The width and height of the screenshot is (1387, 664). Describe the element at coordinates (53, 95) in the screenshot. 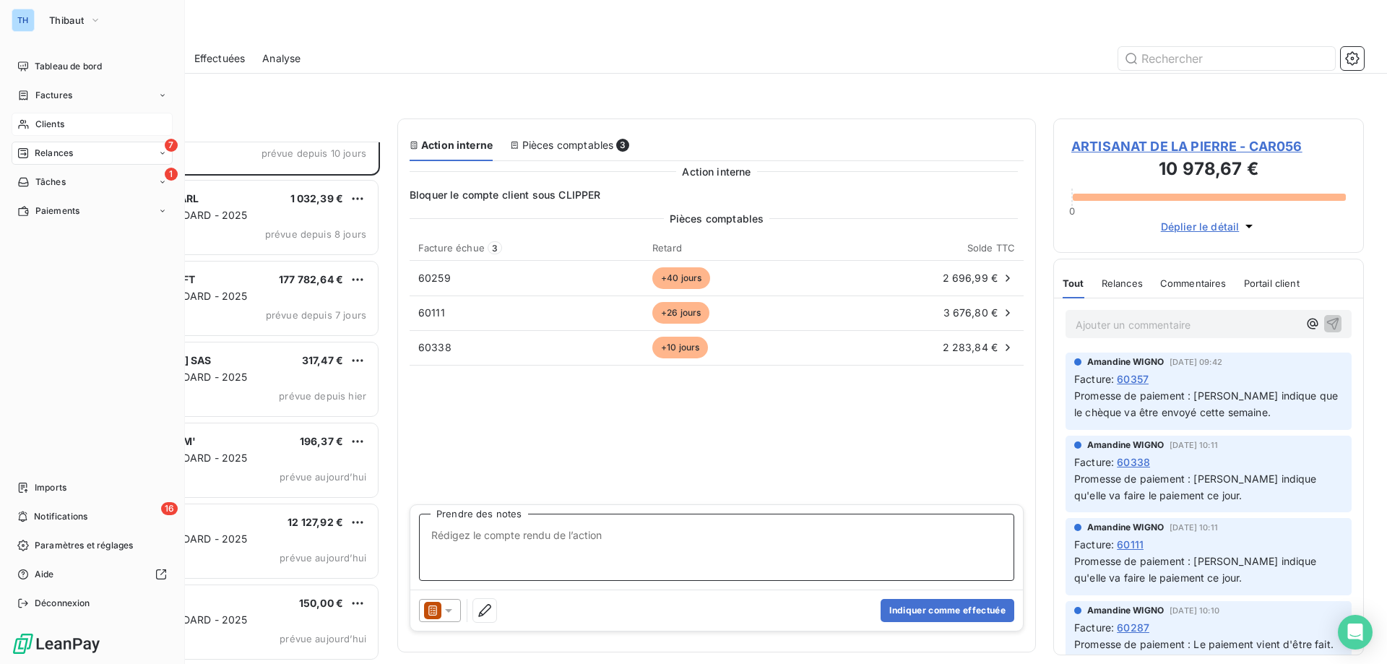

I see `span: Factures` at that location.